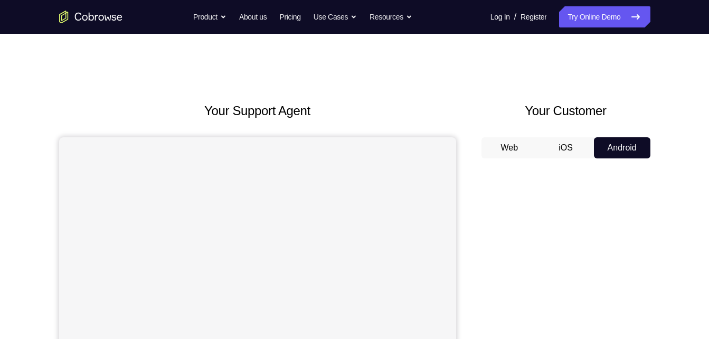  I want to click on button: Web, so click(510, 148).